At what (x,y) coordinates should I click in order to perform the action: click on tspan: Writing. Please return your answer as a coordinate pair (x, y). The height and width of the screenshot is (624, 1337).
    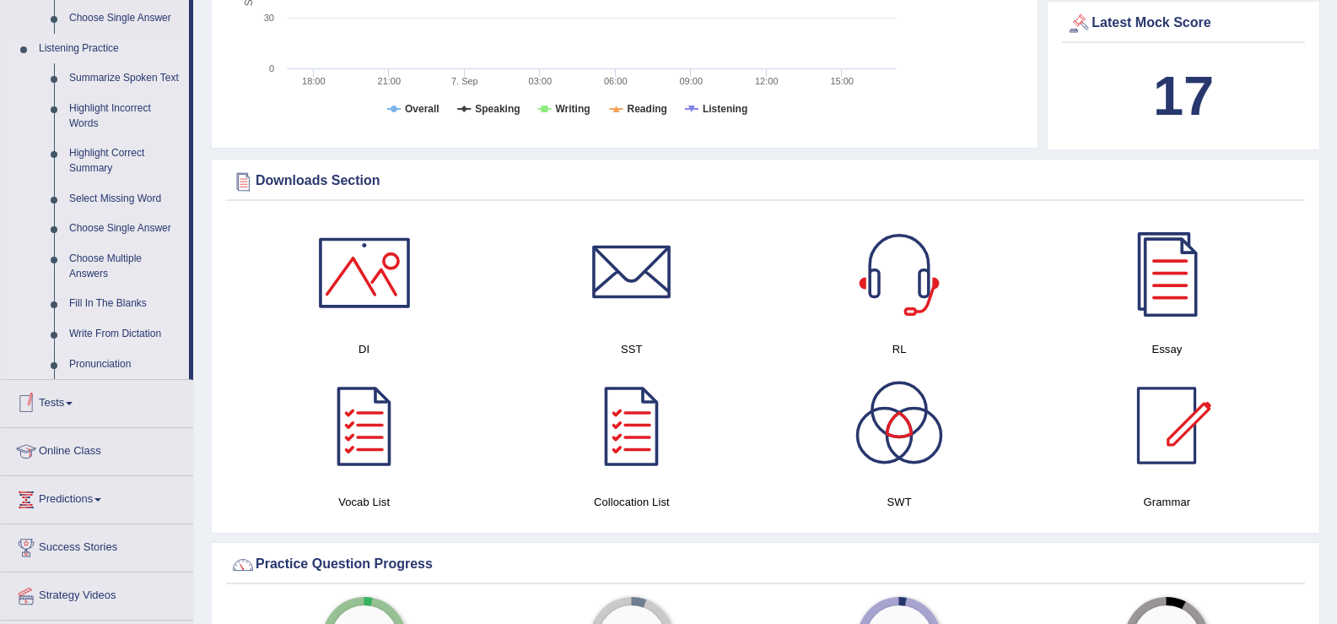
    Looking at the image, I should click on (572, 109).